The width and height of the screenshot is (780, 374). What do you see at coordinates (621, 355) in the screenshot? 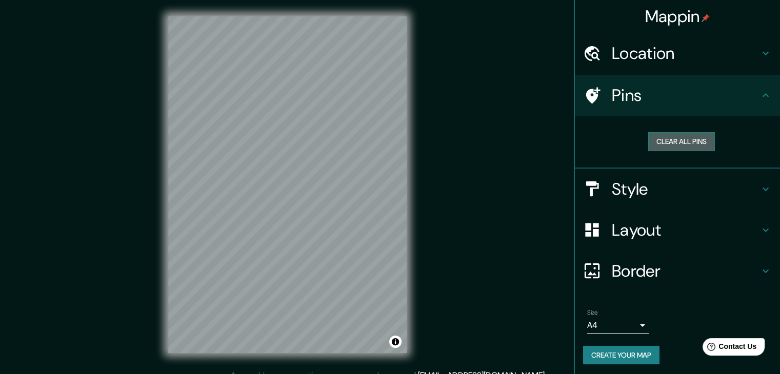
I see `button: Create your map` at bounding box center [621, 355].